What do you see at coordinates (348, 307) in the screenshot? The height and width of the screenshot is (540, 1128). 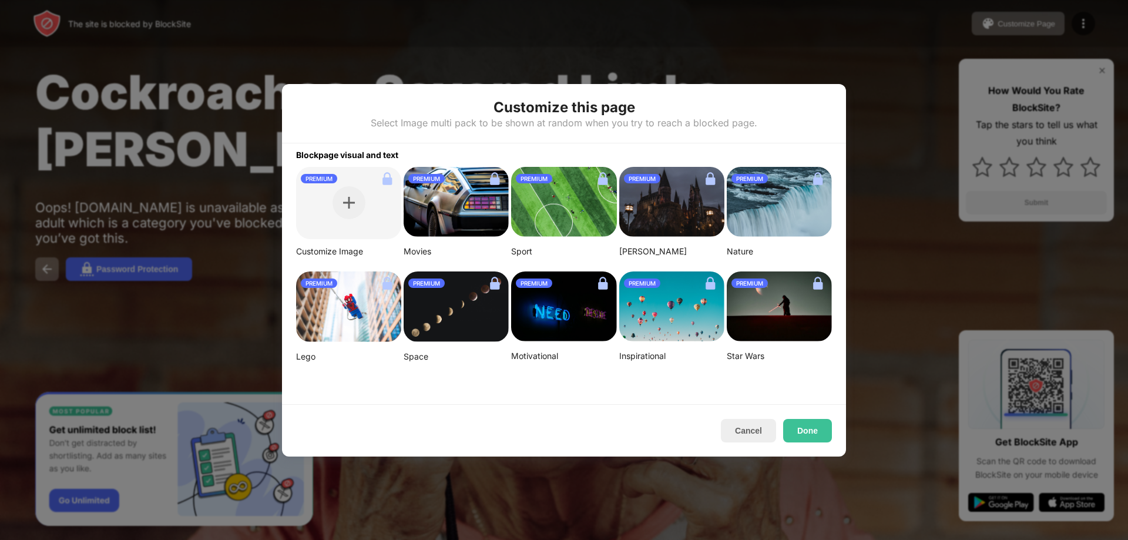 I see `img: mehdi-messrro-gIpJwuHVwt0-unsplash-small.png` at bounding box center [348, 307].